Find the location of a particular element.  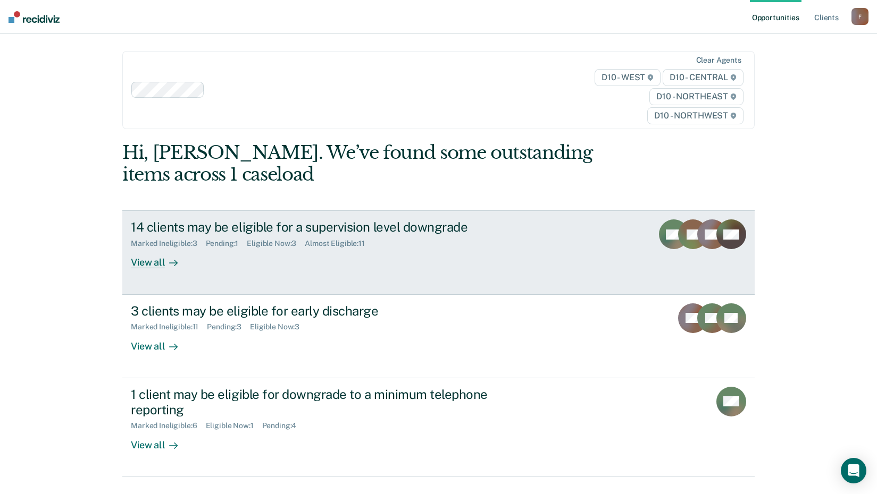

div: Clear agents is located at coordinates (718, 60).